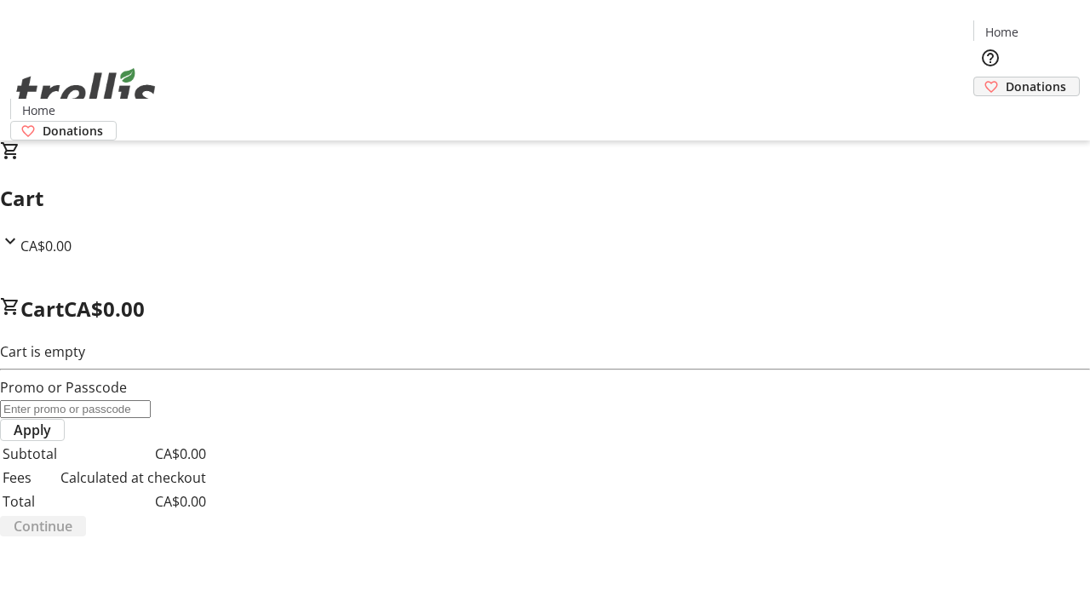  Describe the element at coordinates (991, 113) in the screenshot. I see `button: Cart` at that location.